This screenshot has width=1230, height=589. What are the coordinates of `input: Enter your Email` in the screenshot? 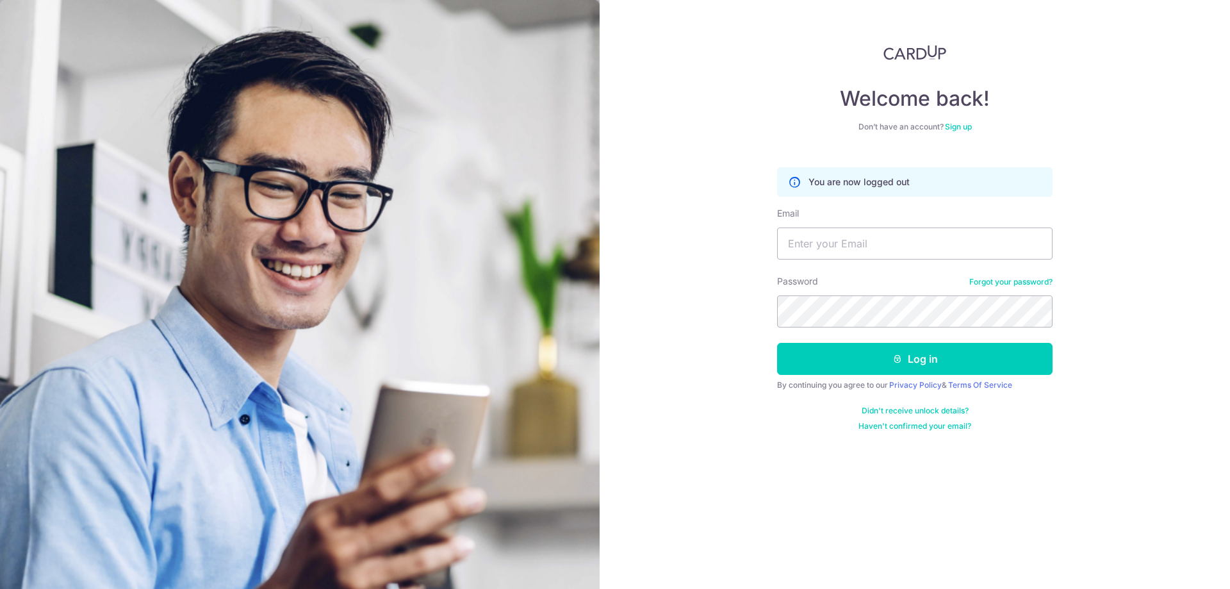 It's located at (914, 243).